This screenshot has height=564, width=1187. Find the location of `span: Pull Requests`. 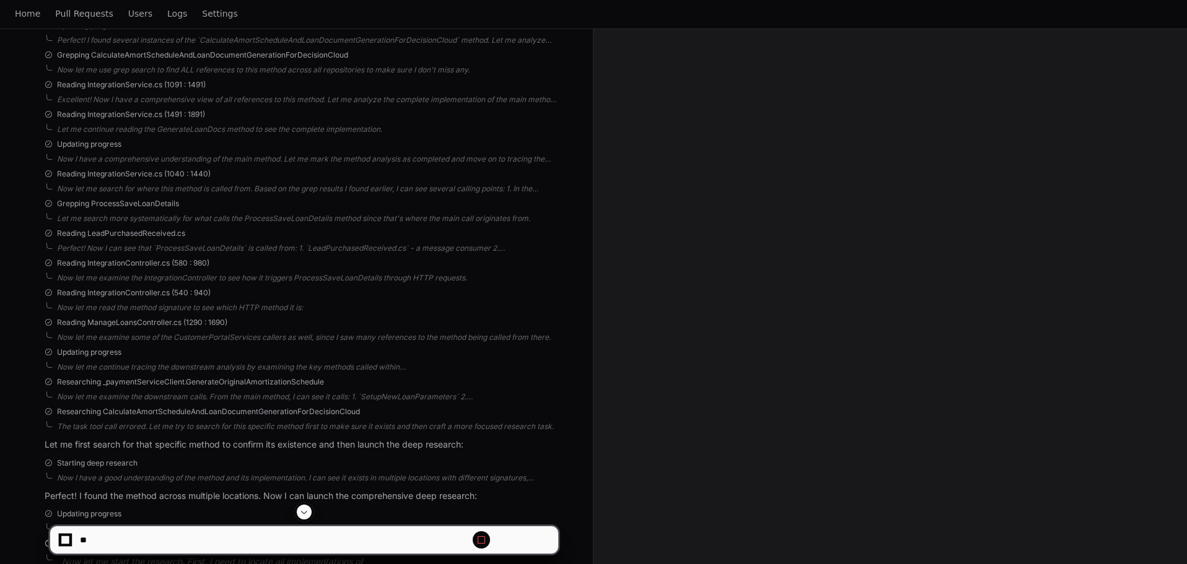

span: Pull Requests is located at coordinates (84, 14).